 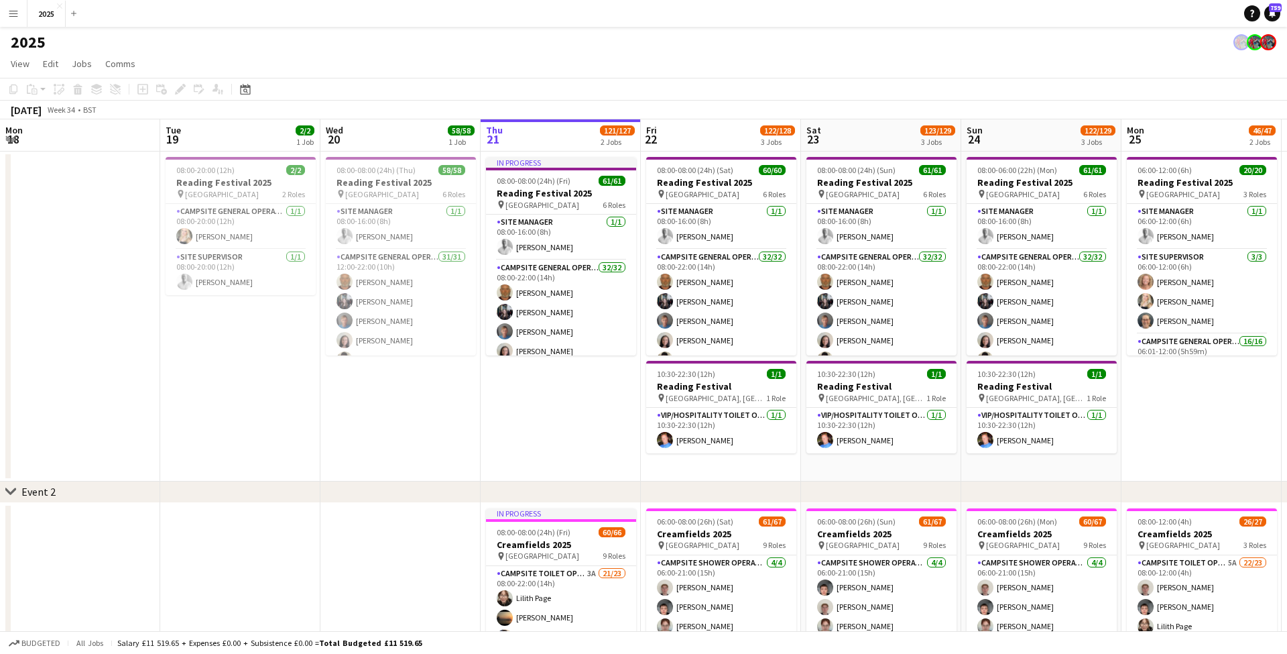 I want to click on span: 20, so click(x=333, y=139).